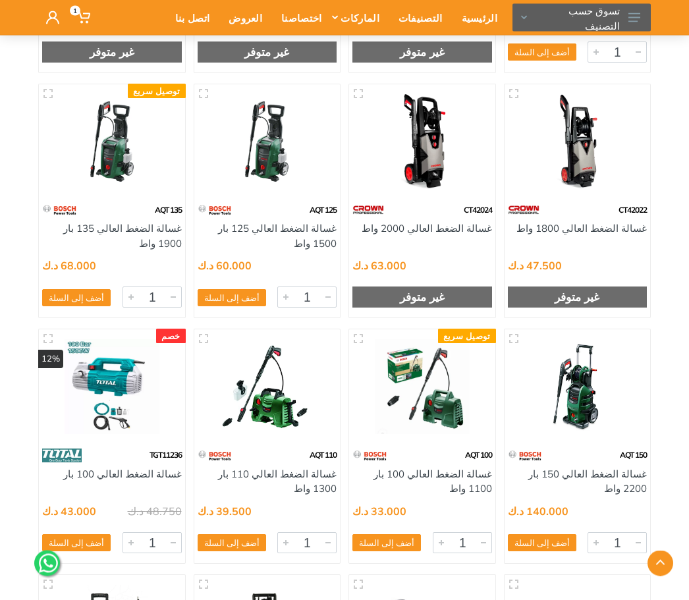  Describe the element at coordinates (112, 142) in the screenshot. I see `img: Royal Tools - غسالة الضغط العالي 135 بار 1900 واط` at that location.